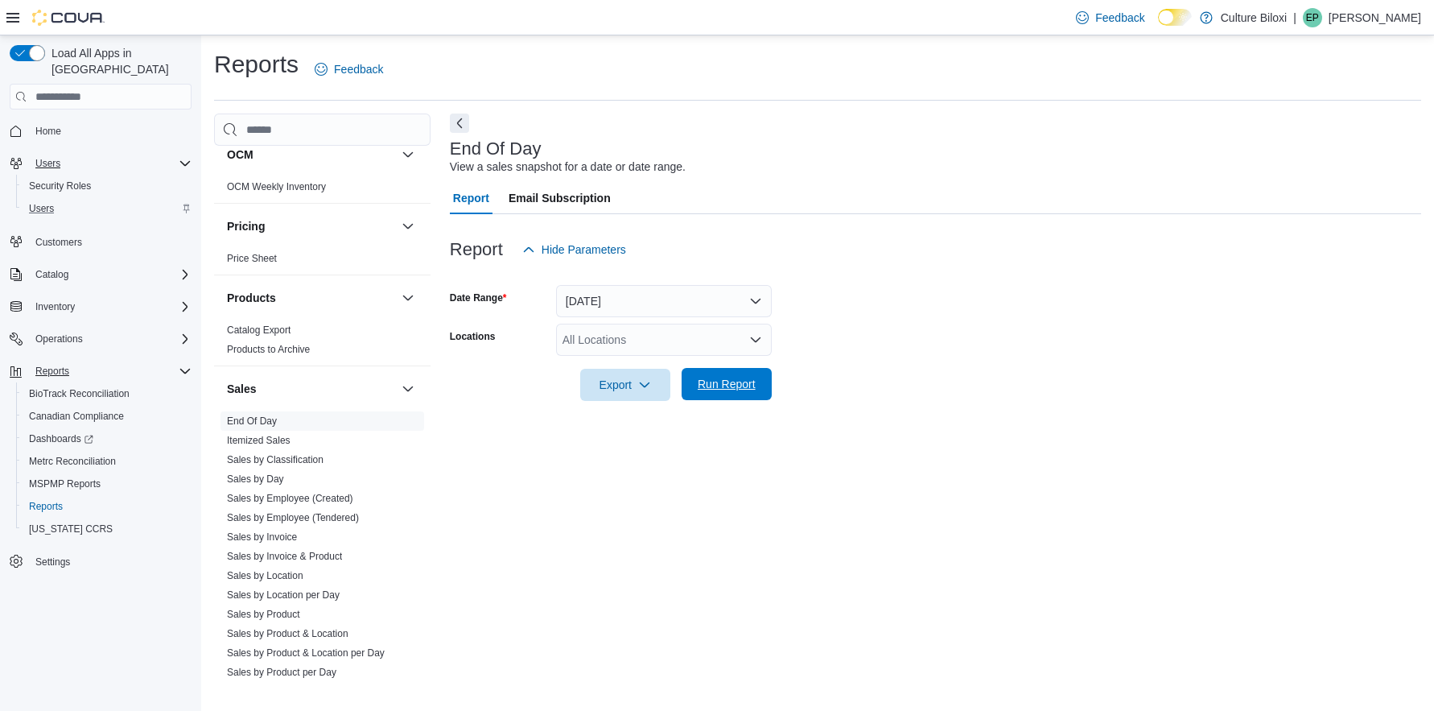 The height and width of the screenshot is (711, 1434). I want to click on span: Sales by Product per Day, so click(282, 672).